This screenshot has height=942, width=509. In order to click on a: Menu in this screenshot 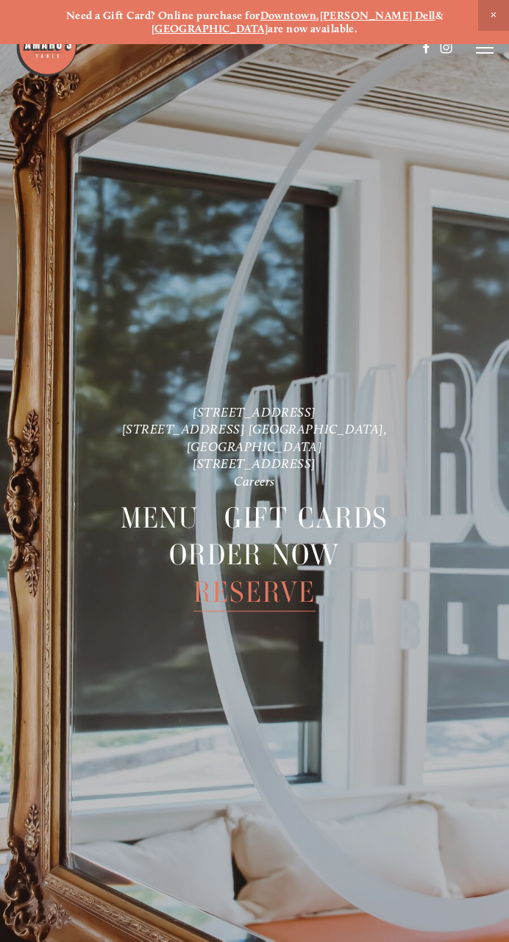, I will do `click(160, 518)`.